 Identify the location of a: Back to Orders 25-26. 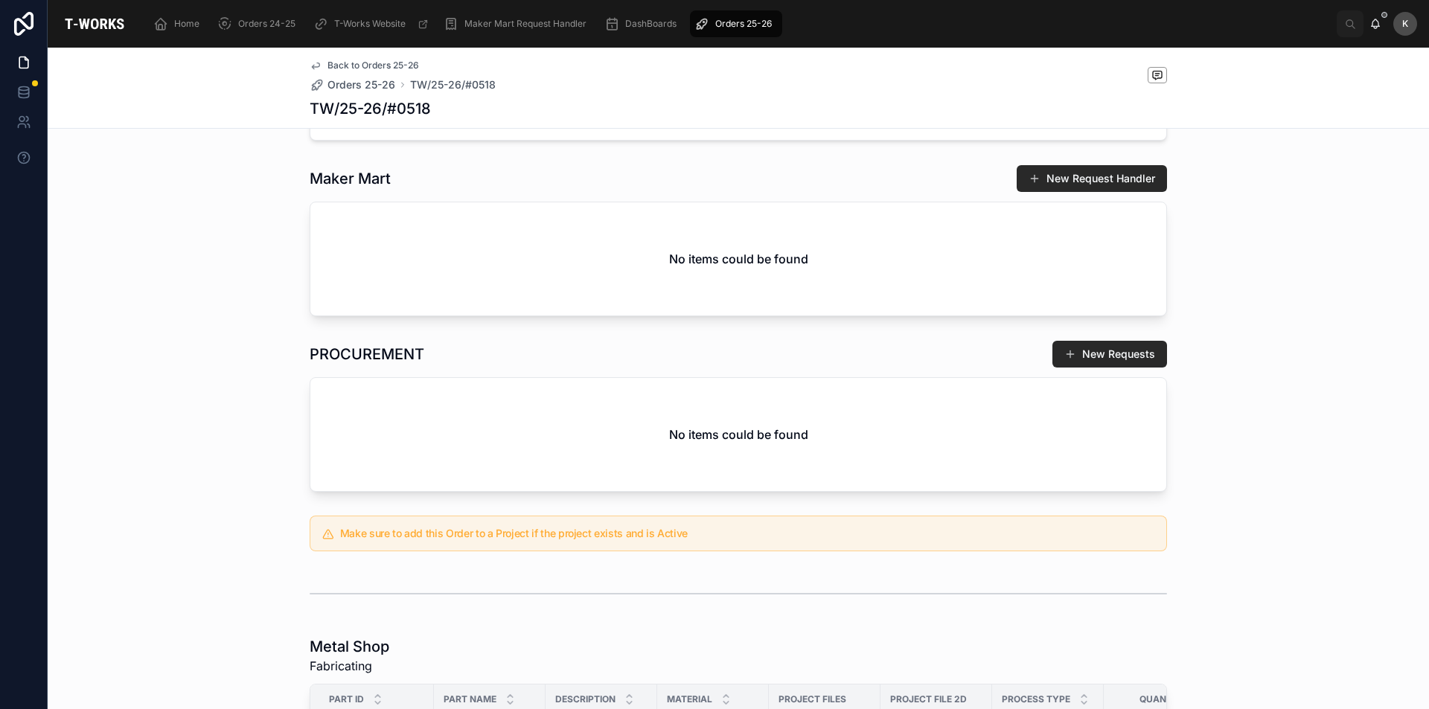
(364, 66).